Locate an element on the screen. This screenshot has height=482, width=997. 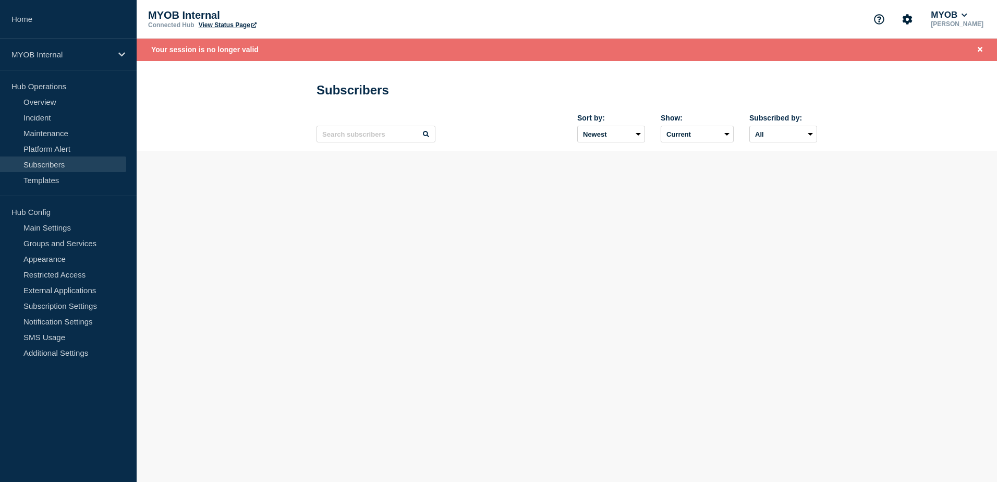
button: Account settings is located at coordinates (907, 19).